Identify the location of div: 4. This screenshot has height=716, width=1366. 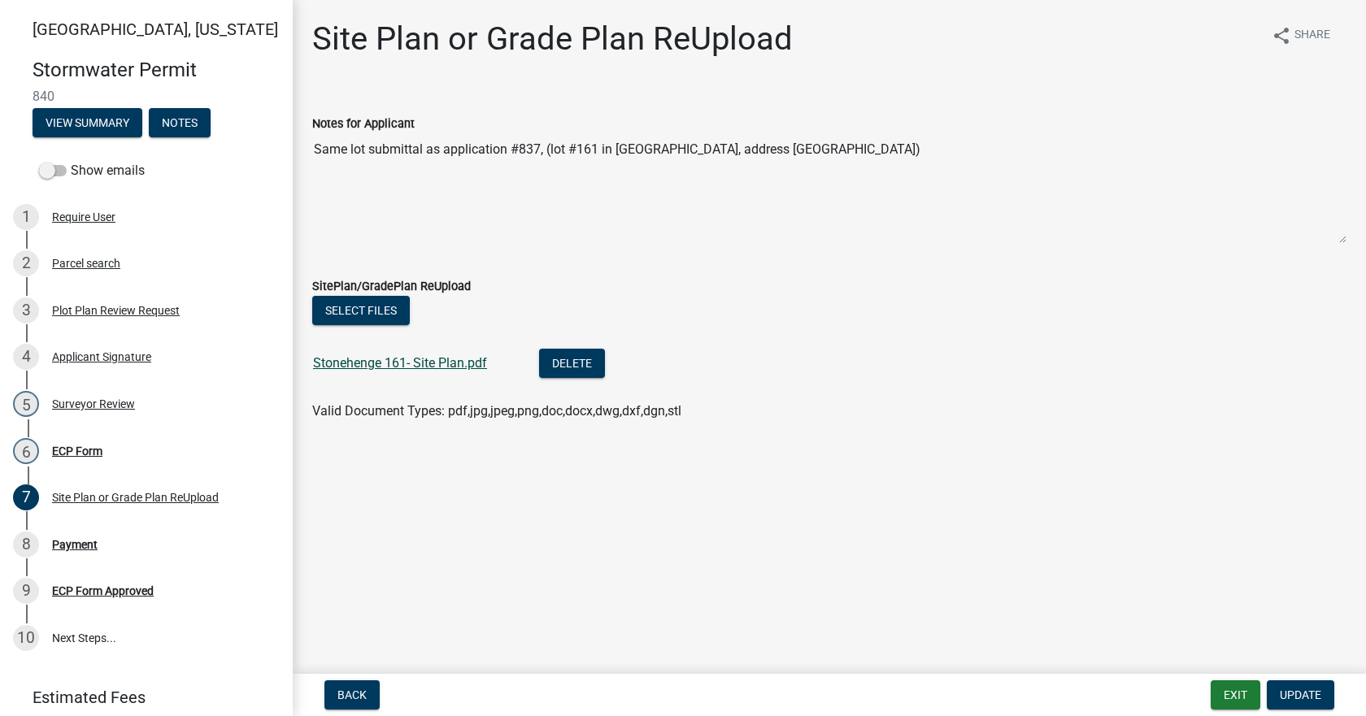
(26, 357).